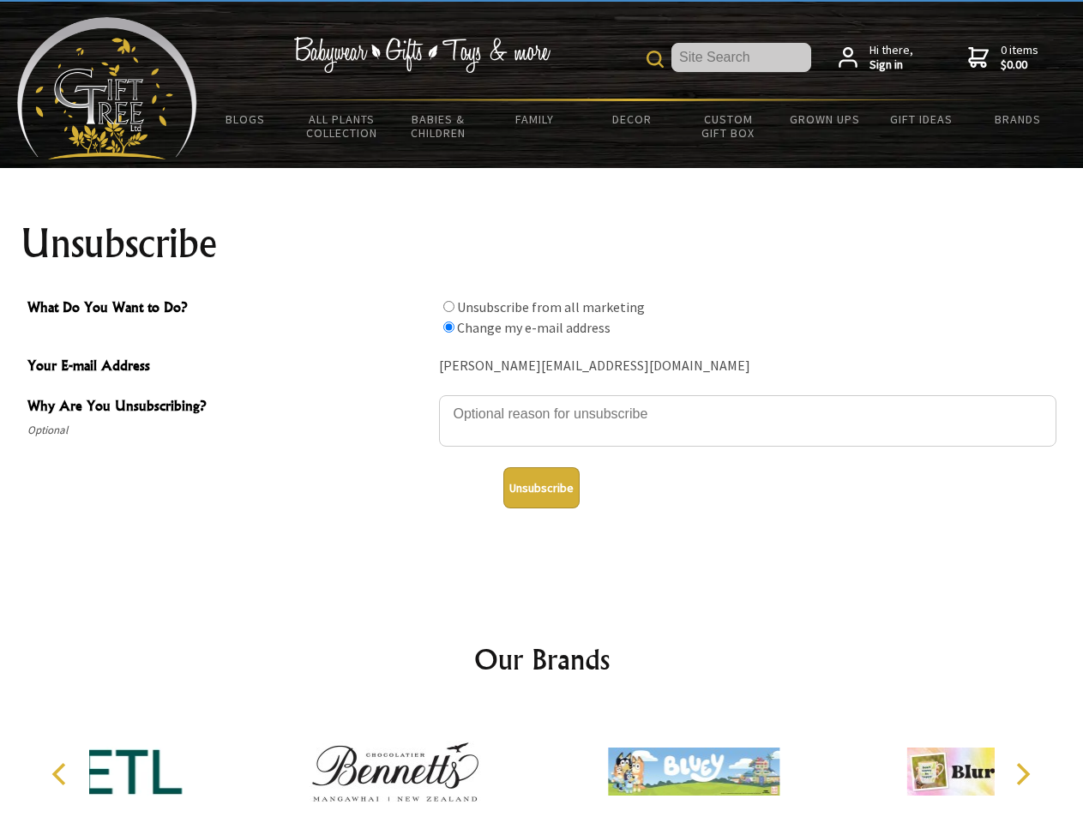  What do you see at coordinates (541, 488) in the screenshot?
I see `button: Unsubscribe` at bounding box center [541, 488].